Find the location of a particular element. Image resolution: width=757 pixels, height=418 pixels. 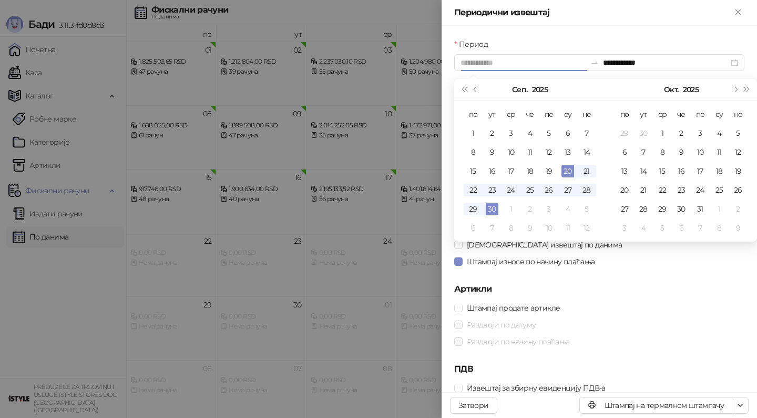

div: 13 is located at coordinates (625, 171).